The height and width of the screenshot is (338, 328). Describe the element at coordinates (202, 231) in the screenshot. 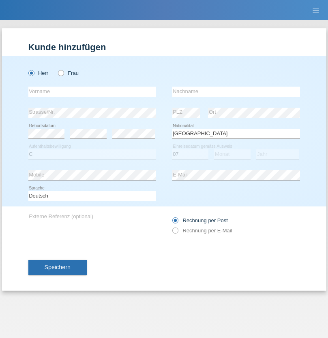

I see `label: Rechnung per E-Mail` at that location.